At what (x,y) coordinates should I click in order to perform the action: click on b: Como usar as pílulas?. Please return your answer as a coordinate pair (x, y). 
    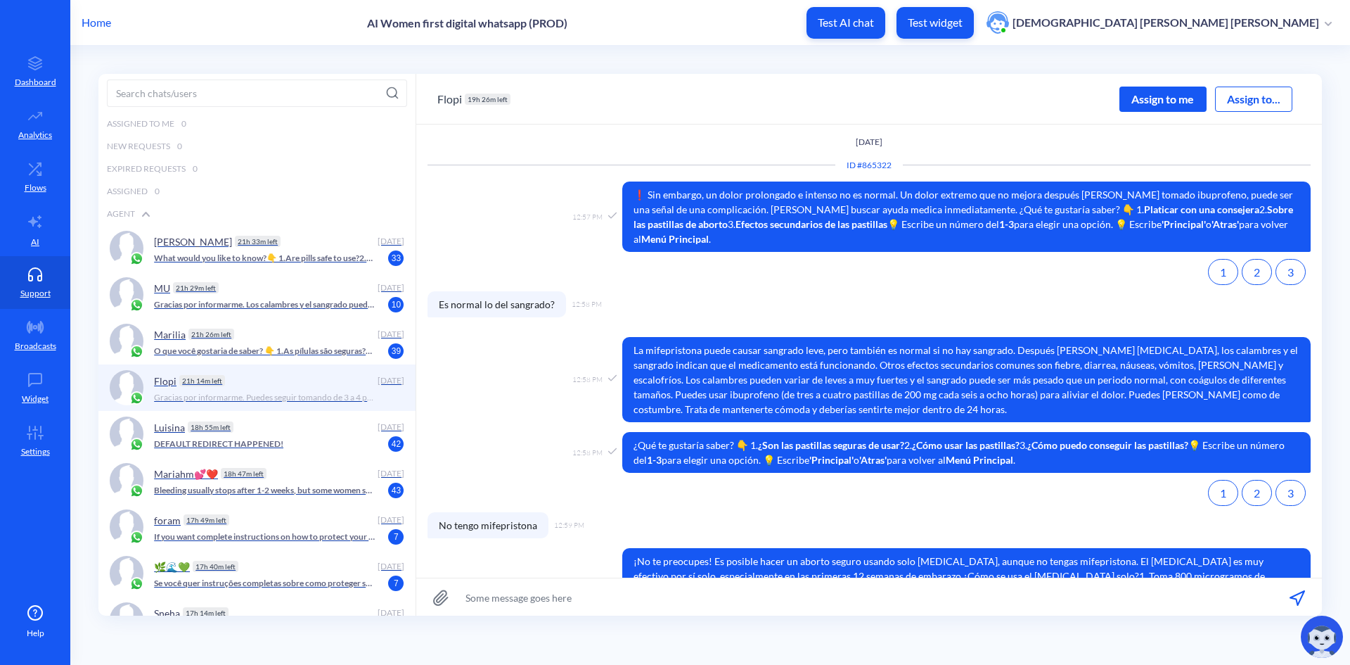
    Looking at the image, I should click on (411, 350).